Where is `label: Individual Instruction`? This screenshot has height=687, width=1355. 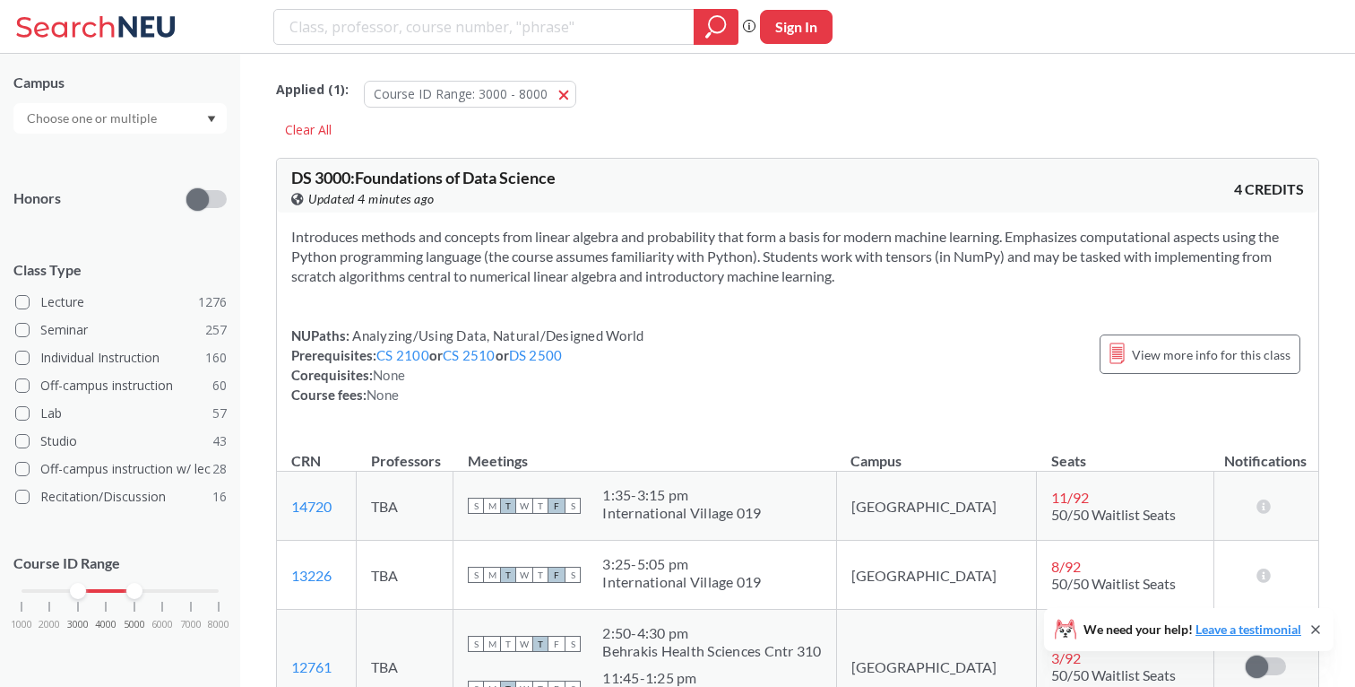 label: Individual Instruction is located at coordinates (121, 358).